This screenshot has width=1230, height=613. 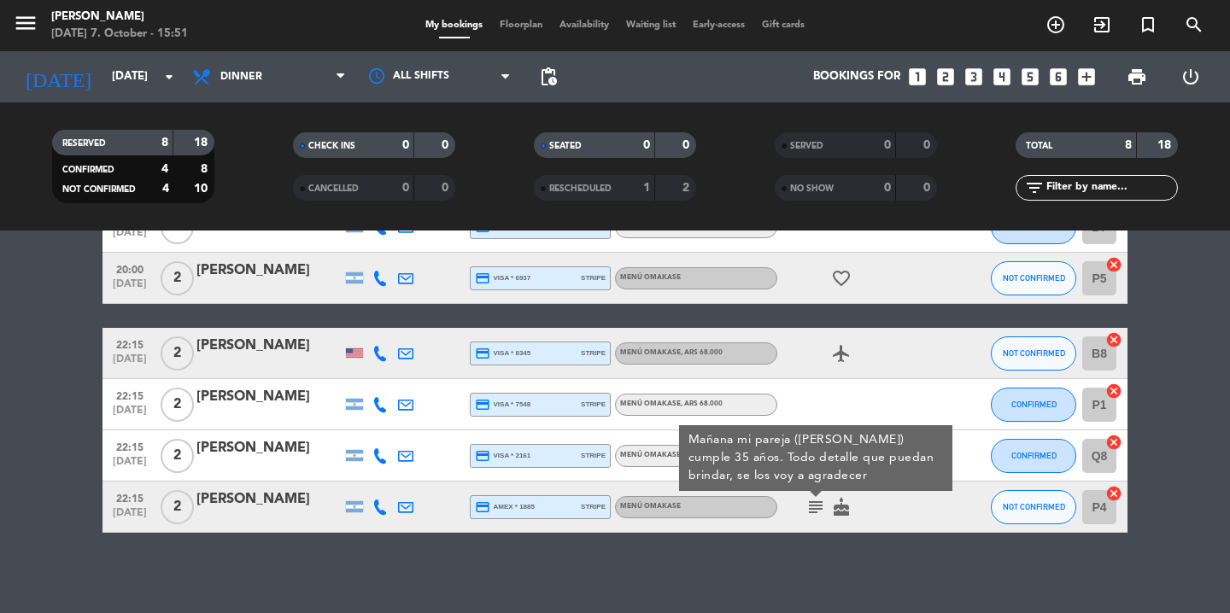 What do you see at coordinates (1059, 77) in the screenshot?
I see `i: looks_6` at bounding box center [1059, 77].